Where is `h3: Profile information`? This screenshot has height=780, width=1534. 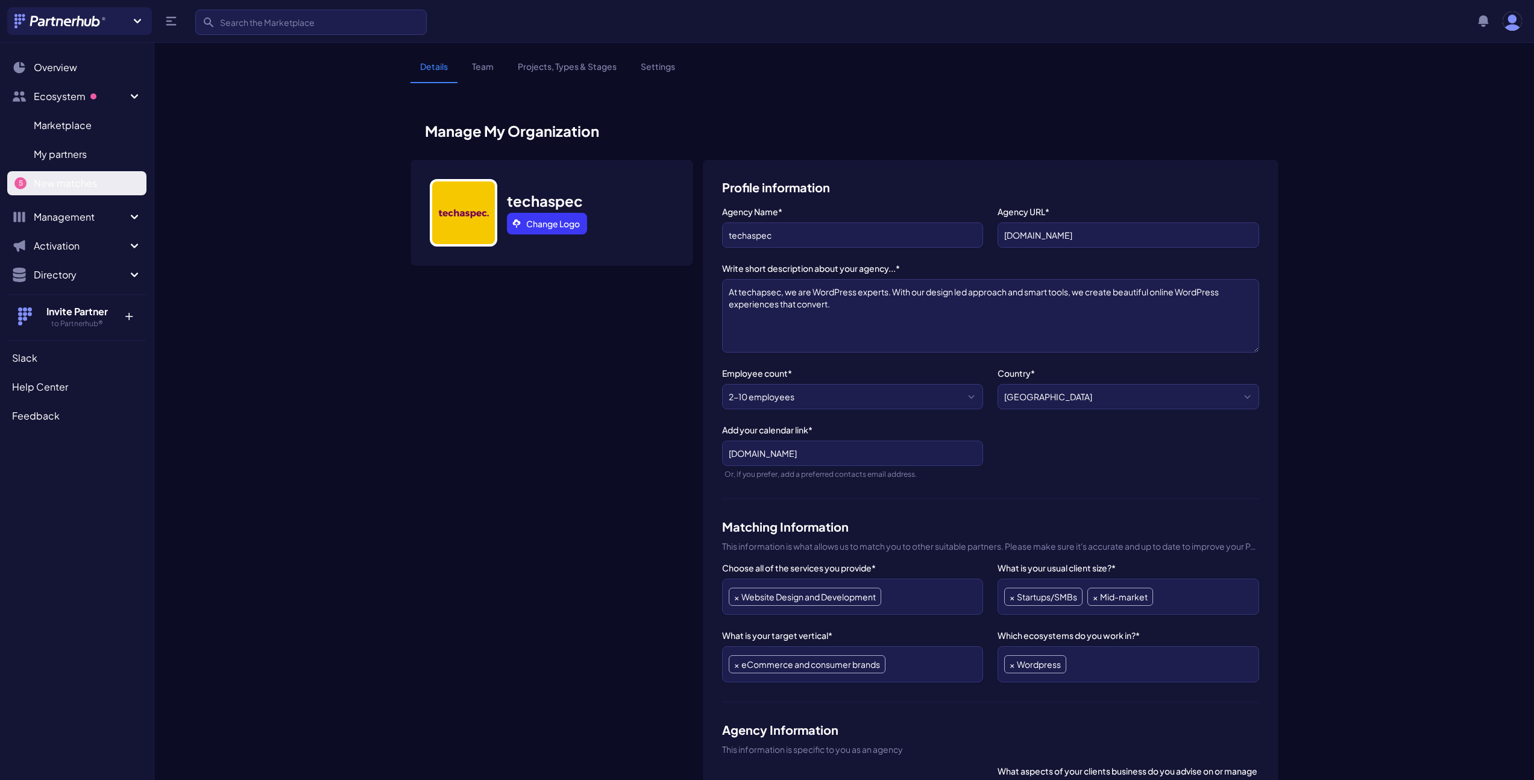
h3: Profile information is located at coordinates (990, 187).